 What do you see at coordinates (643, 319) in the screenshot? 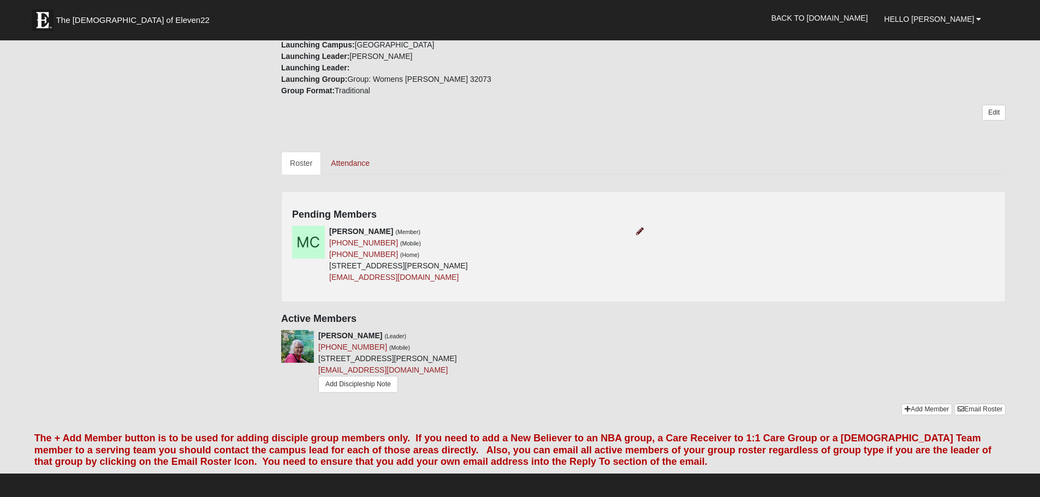
I see `h4: Active Members` at bounding box center [643, 319].